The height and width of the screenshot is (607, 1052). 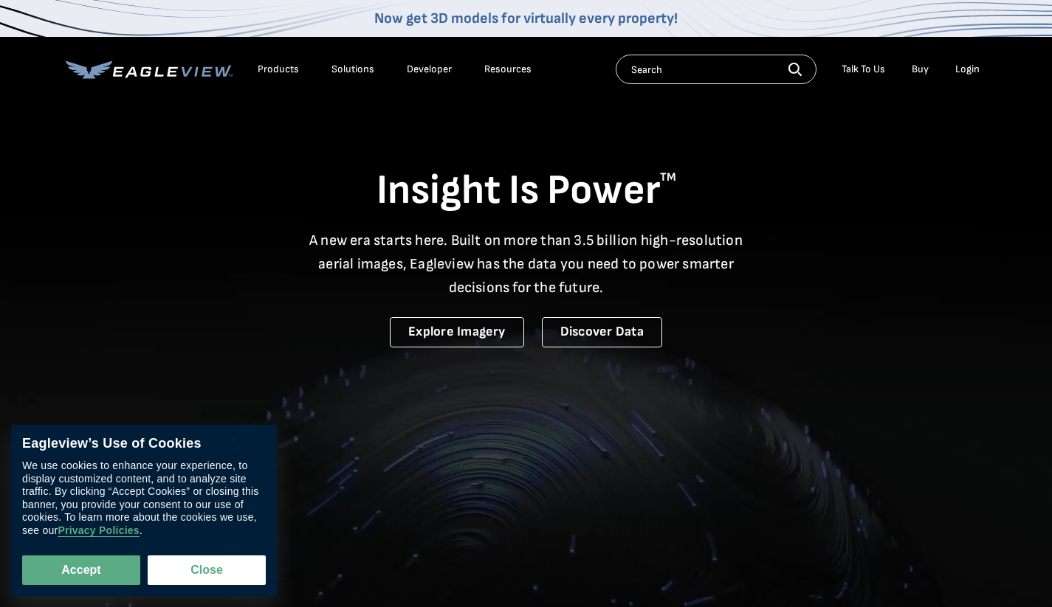 What do you see at coordinates (81, 571) in the screenshot?
I see `button: Accept` at bounding box center [81, 571].